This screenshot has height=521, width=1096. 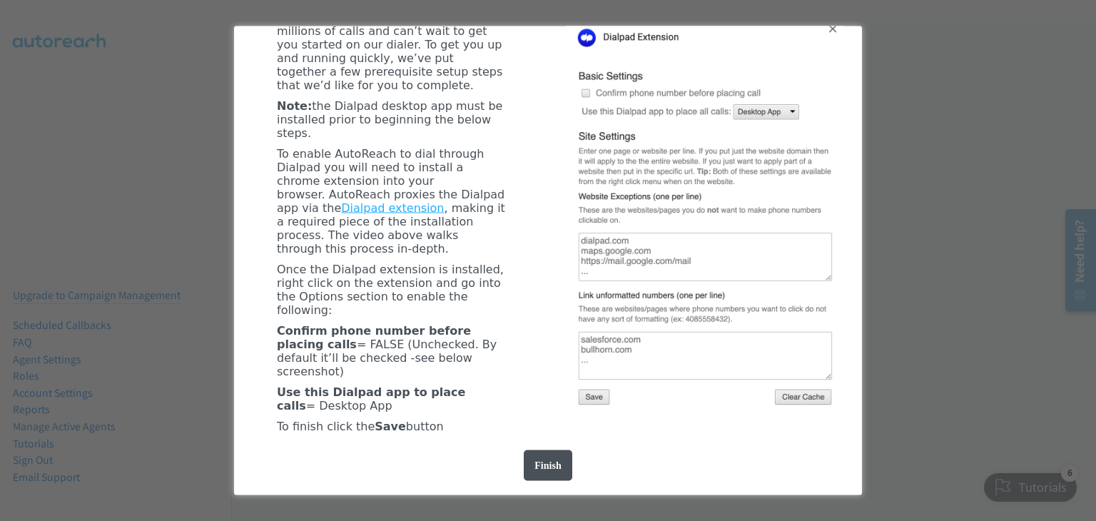 What do you see at coordinates (548, 260) in the screenshot?
I see `div: entering modal` at bounding box center [548, 260].